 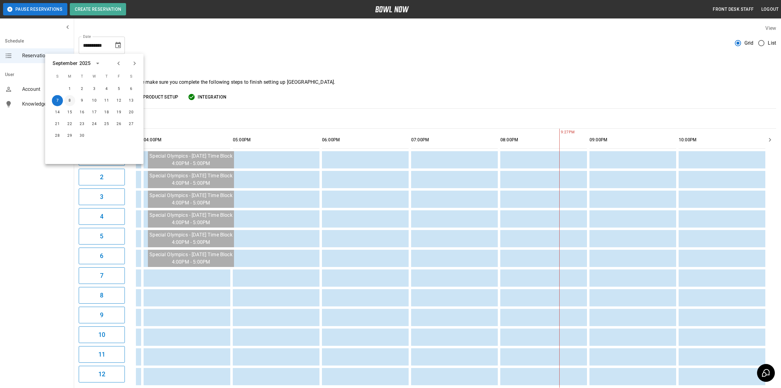 What do you see at coordinates (94, 77) in the screenshot?
I see `span: W` at bounding box center [94, 77].